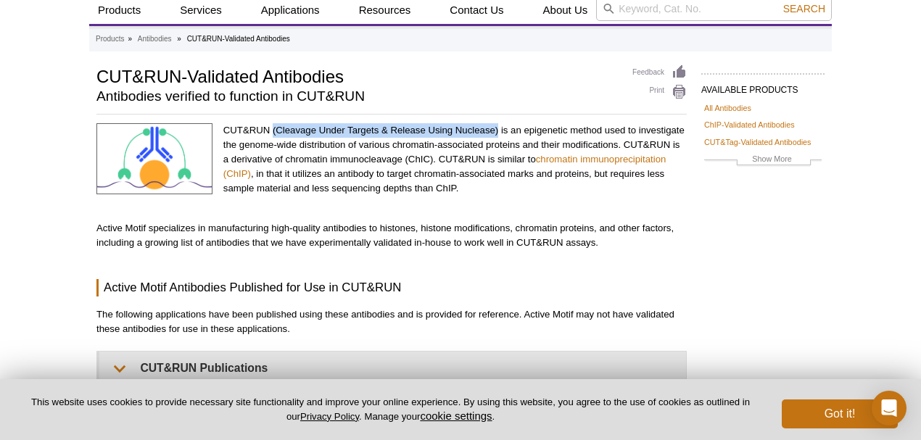 This screenshot has width=921, height=440. Describe the element at coordinates (154, 39) in the screenshot. I see `a: Antibodies` at that location.